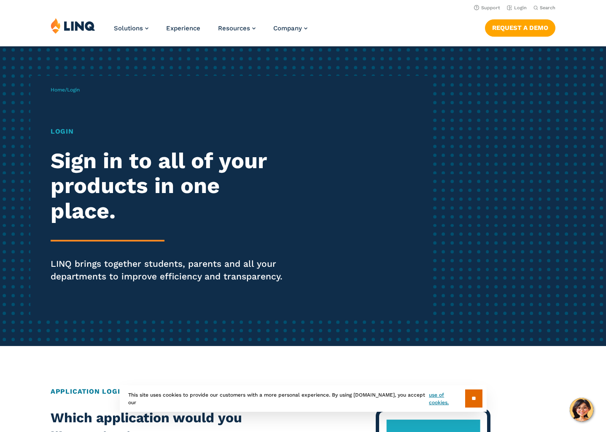 The height and width of the screenshot is (432, 606). Describe the element at coordinates (290, 28) in the screenshot. I see `a: Company` at that location.